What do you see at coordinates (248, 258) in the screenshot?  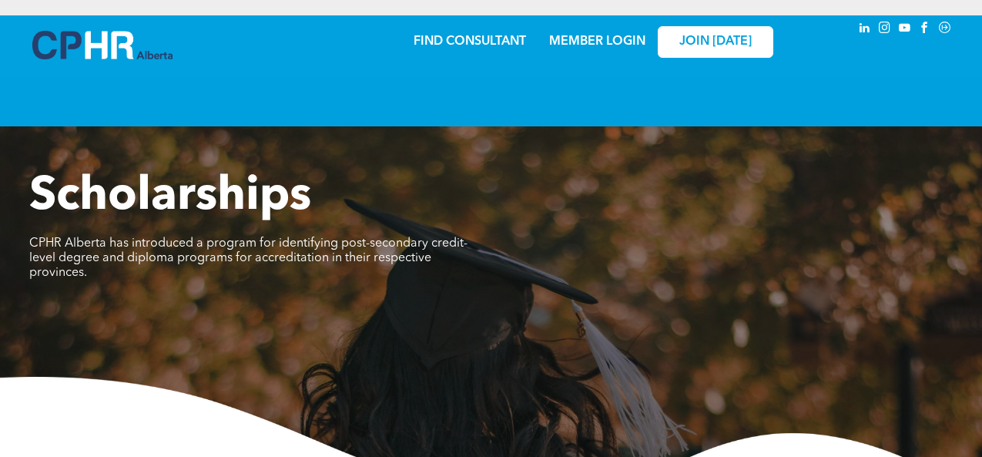 I see `span: CPHR Alberta has introduced a program for identifying post-secondary credit-level degree and dipl...` at bounding box center [248, 258].